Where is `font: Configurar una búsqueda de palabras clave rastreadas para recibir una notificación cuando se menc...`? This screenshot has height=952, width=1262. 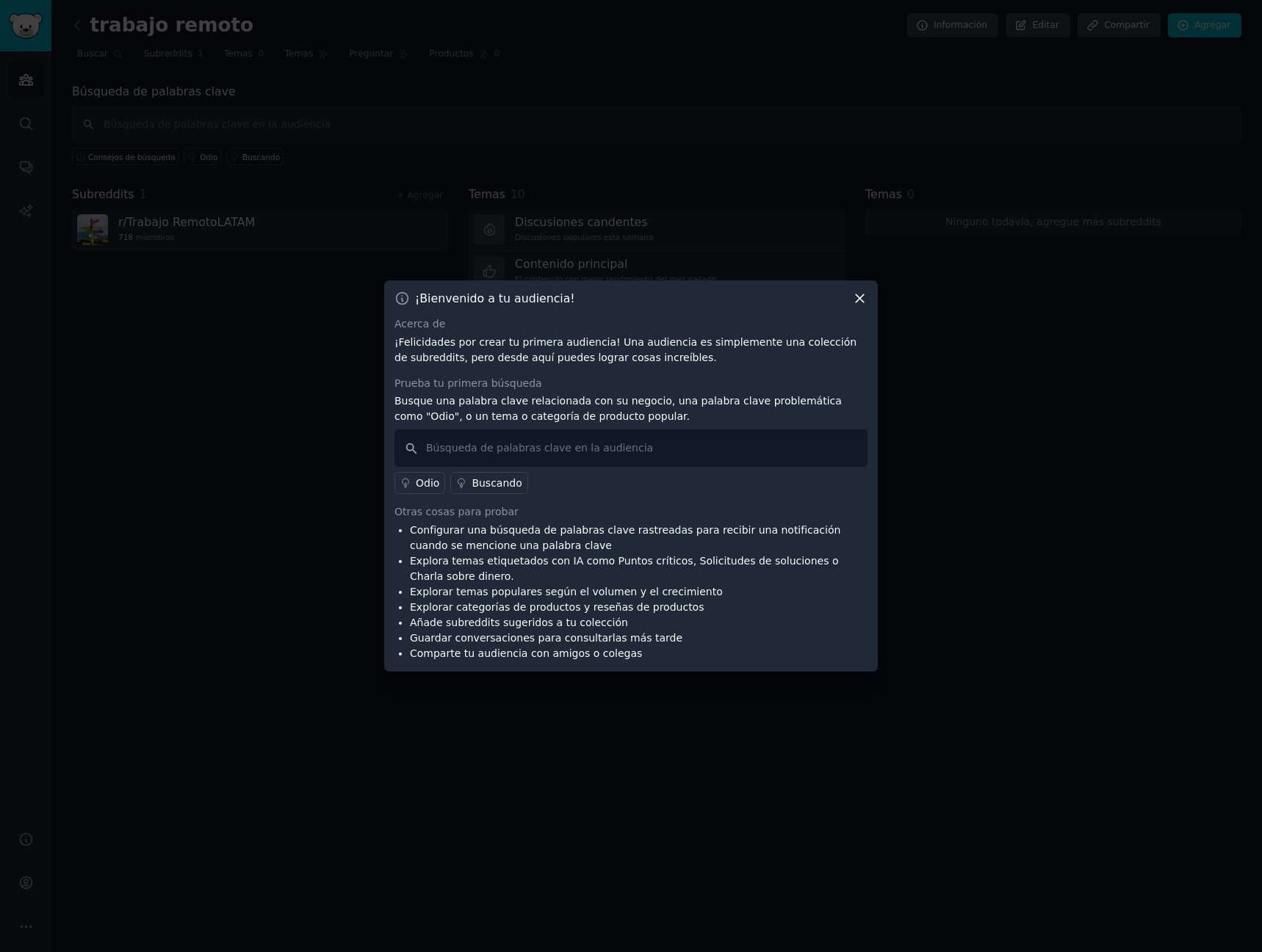
font: Configurar una búsqueda de palabras clave rastreadas para recibir una notificación cuando se menc... is located at coordinates (625, 538).